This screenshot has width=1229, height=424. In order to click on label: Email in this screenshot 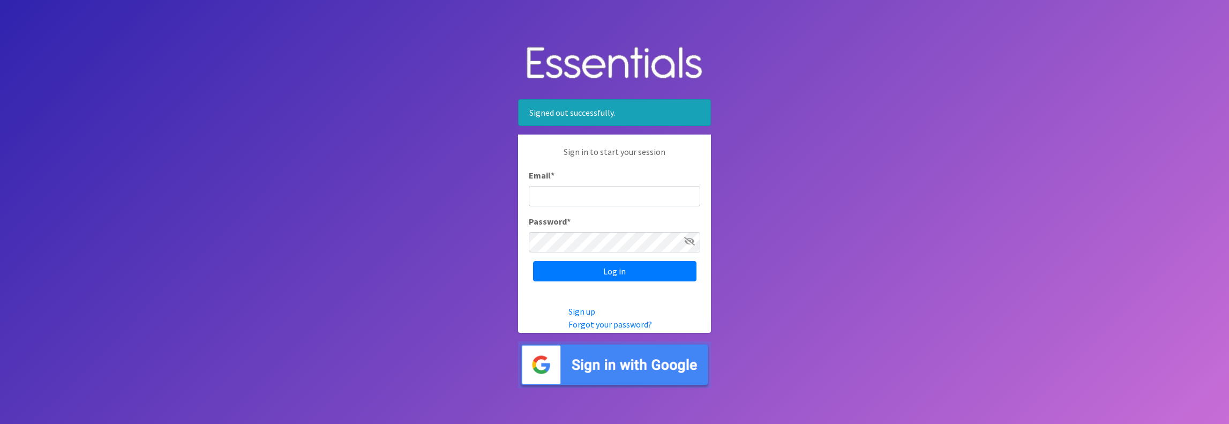, I will do `click(542, 175)`.